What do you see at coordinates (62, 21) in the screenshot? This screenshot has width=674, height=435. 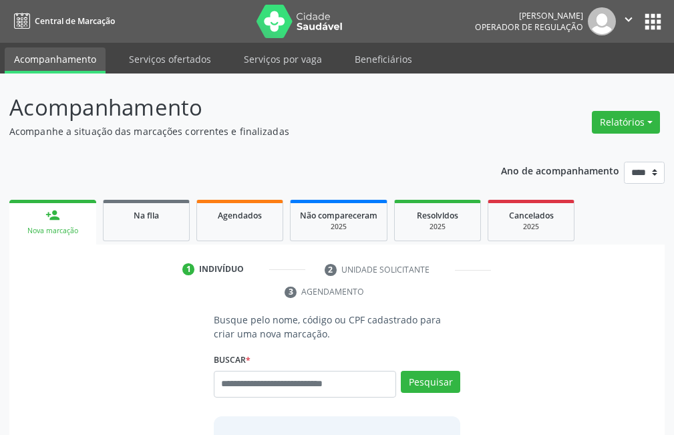 I see `a: Central de Marcação` at bounding box center [62, 21].